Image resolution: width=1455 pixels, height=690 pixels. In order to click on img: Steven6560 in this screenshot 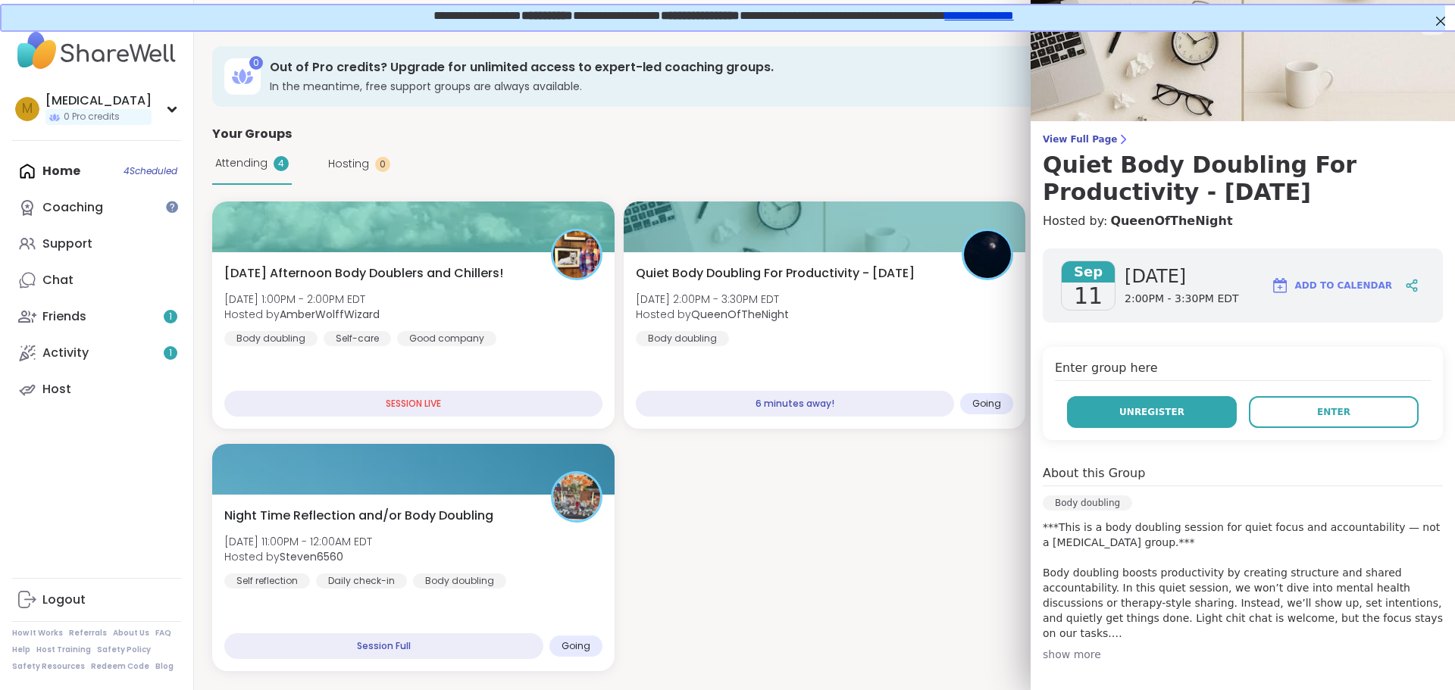, I will do `click(577, 497)`.